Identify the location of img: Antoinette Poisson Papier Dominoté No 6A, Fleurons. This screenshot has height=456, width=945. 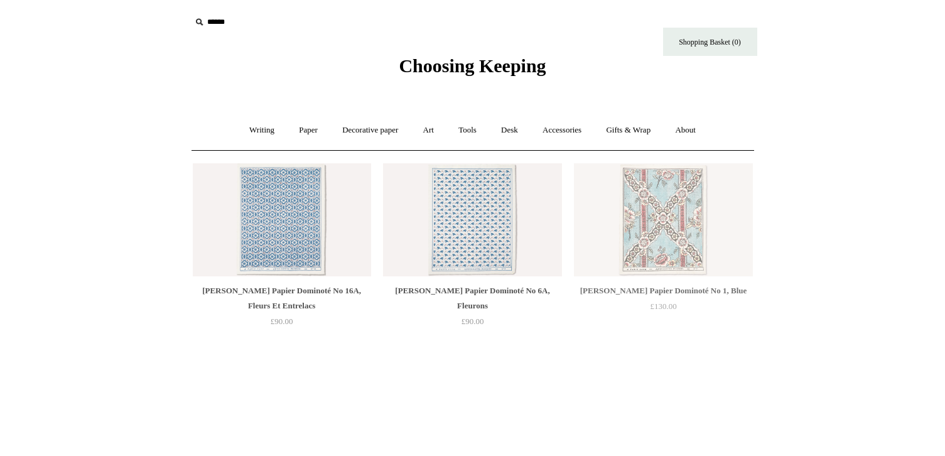
(472, 220).